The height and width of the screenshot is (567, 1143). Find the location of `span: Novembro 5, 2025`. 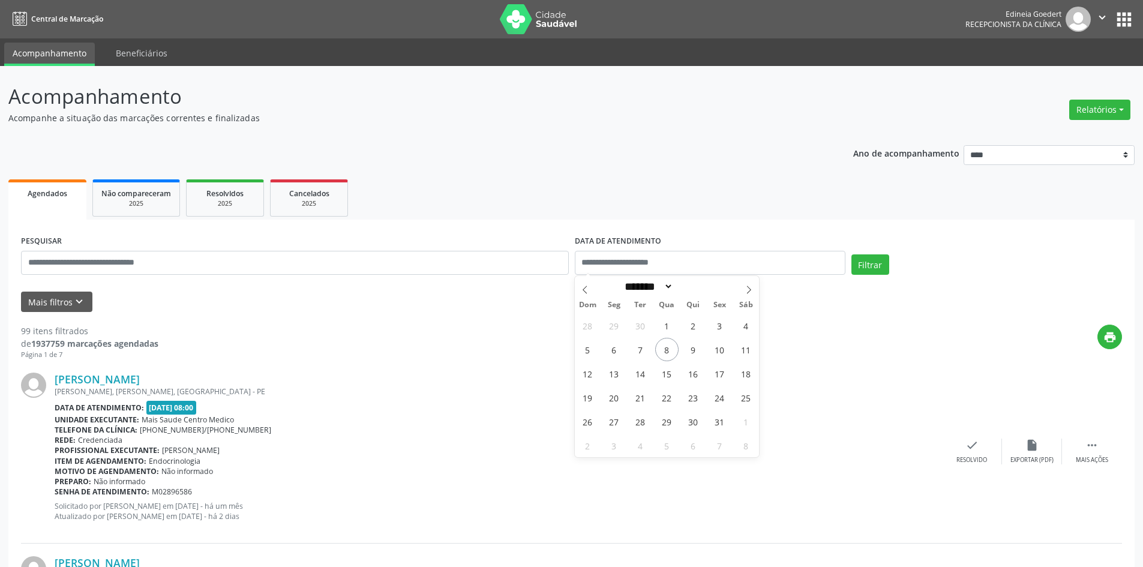

span: Novembro 5, 2025 is located at coordinates (667, 445).